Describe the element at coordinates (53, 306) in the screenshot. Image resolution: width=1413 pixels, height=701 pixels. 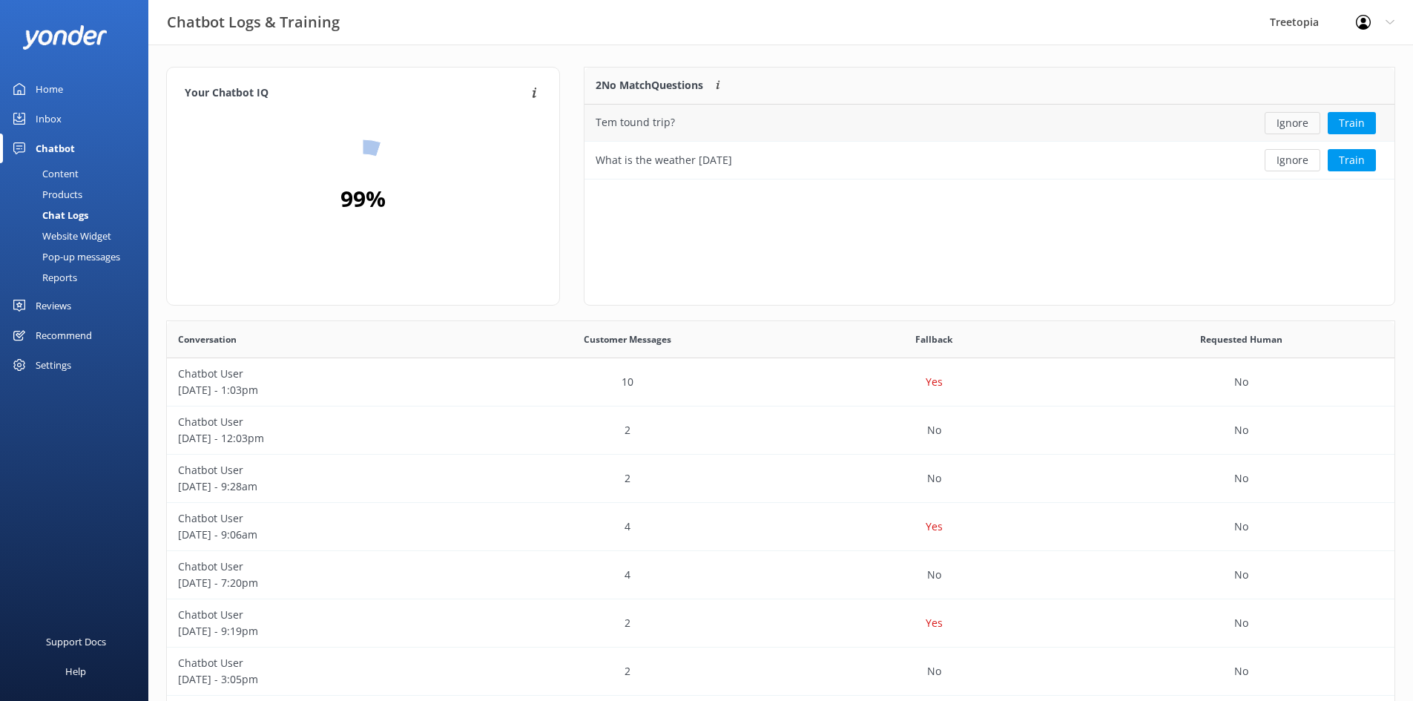
I see `div: Reviews` at that location.